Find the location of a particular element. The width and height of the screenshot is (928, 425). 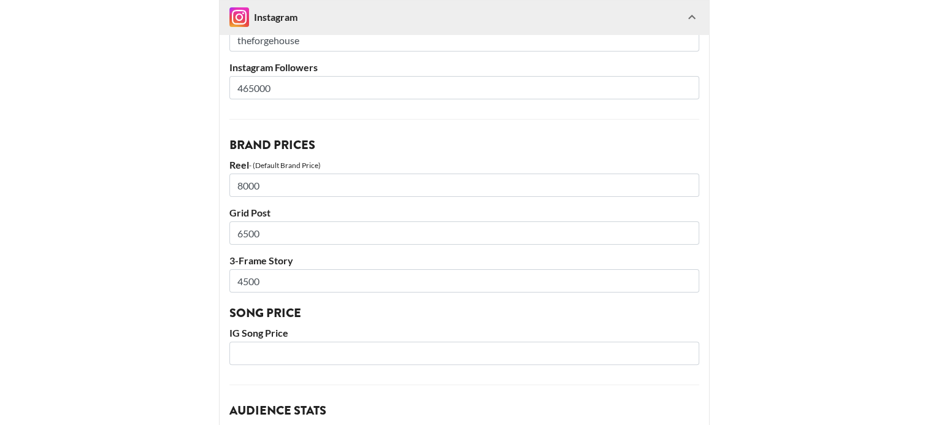

label: Instagram Followers is located at coordinates (464, 67).